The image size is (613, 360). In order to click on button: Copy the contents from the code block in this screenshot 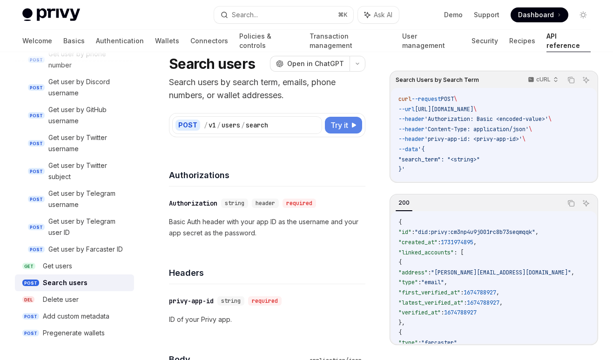, I will do `click(571, 203)`.